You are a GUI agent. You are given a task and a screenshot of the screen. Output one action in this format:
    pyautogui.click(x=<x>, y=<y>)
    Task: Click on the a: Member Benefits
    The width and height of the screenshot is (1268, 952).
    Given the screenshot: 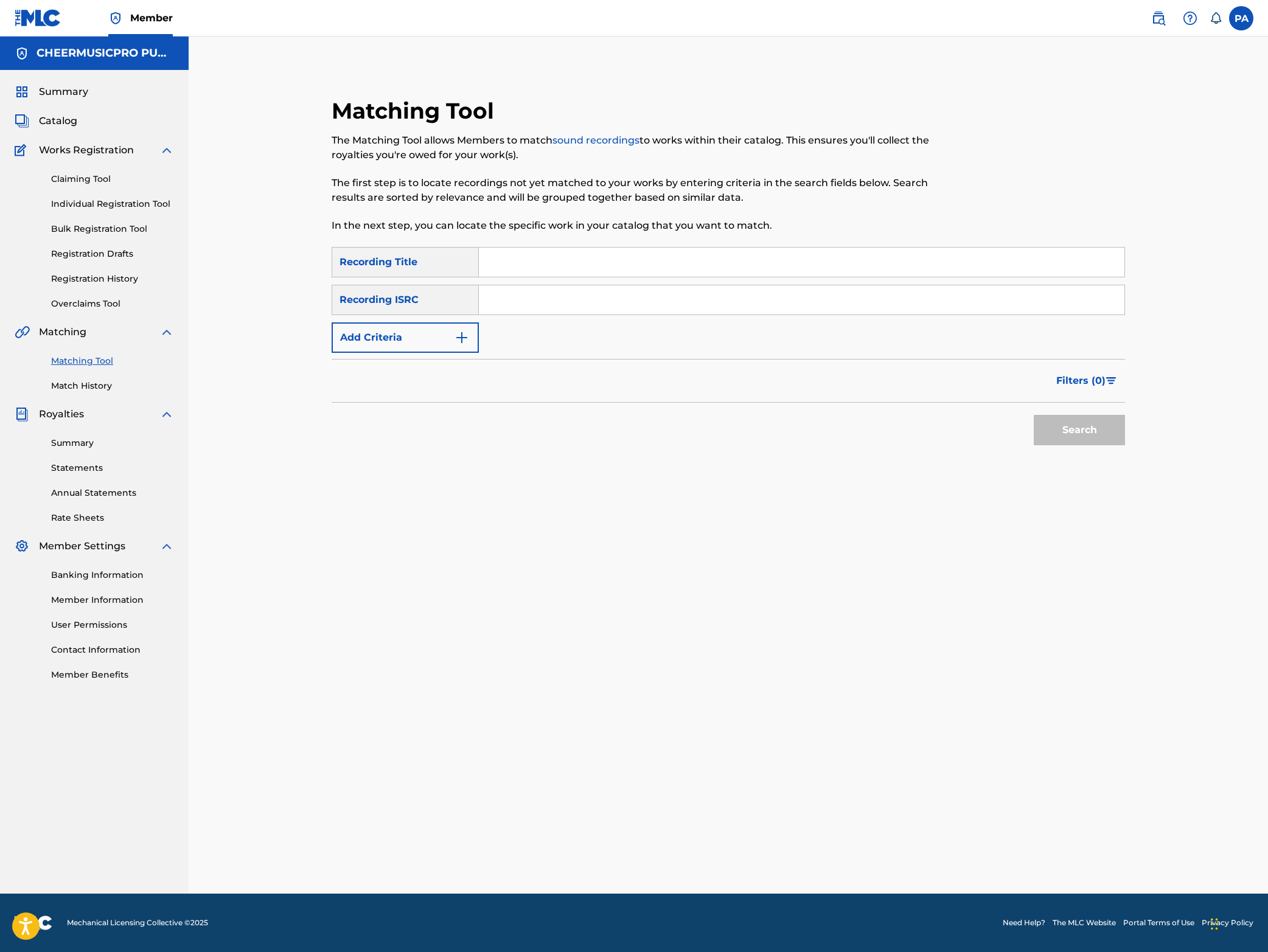 What is the action you would take?
    pyautogui.click(x=113, y=674)
    